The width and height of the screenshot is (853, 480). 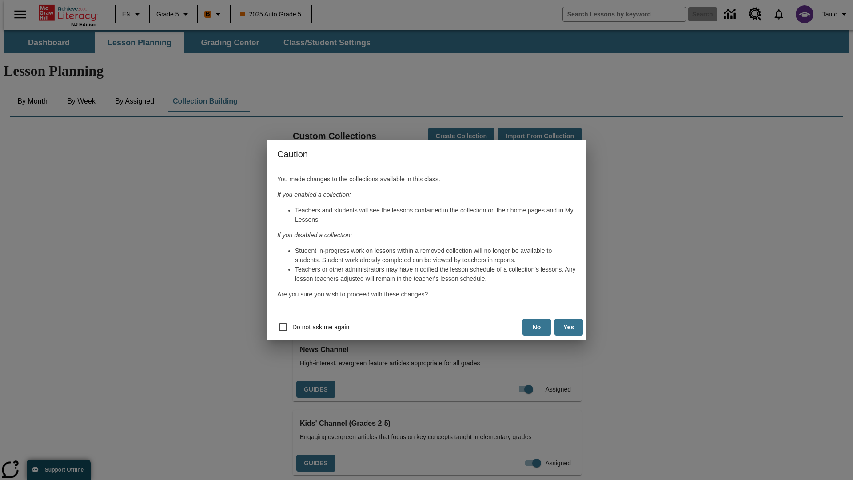 I want to click on button: Yes, so click(x=569, y=327).